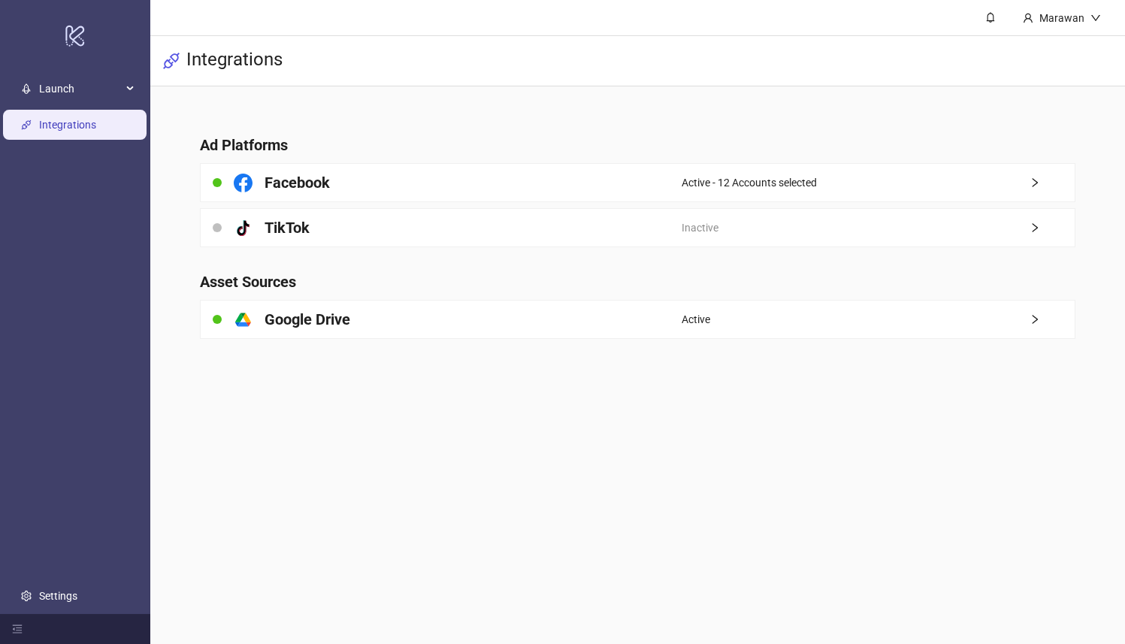 Image resolution: width=1125 pixels, height=644 pixels. Describe the element at coordinates (307, 319) in the screenshot. I see `h4: Google Drive` at that location.